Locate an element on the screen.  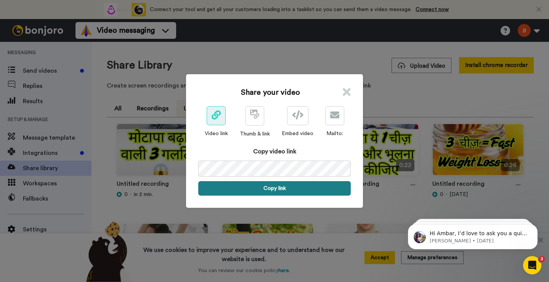
img: Profile image for Amy is located at coordinates (23, 29).